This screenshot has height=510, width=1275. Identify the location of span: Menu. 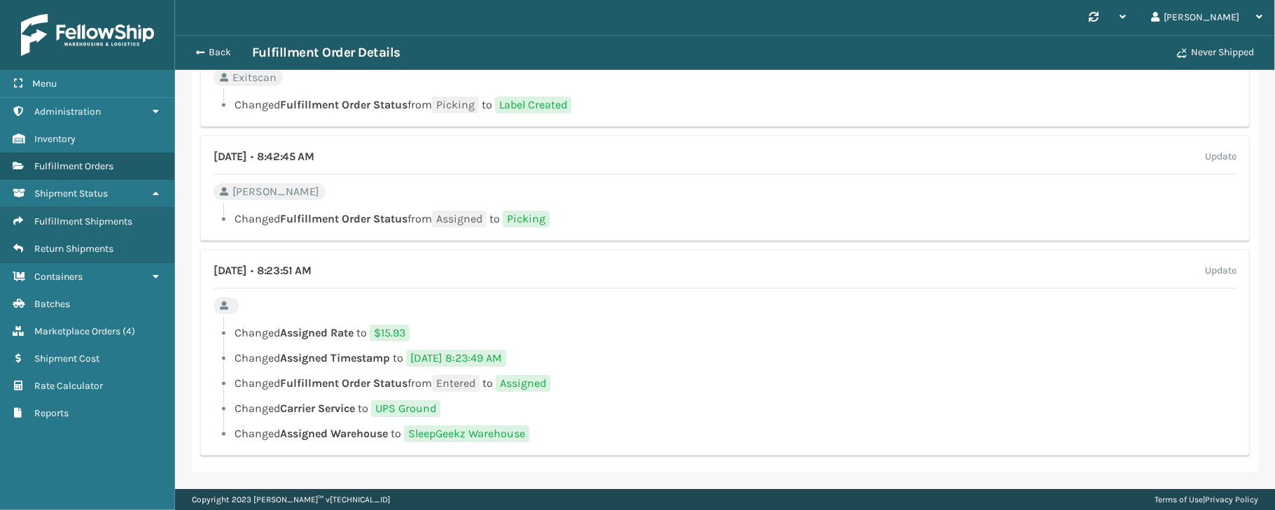
(44, 83).